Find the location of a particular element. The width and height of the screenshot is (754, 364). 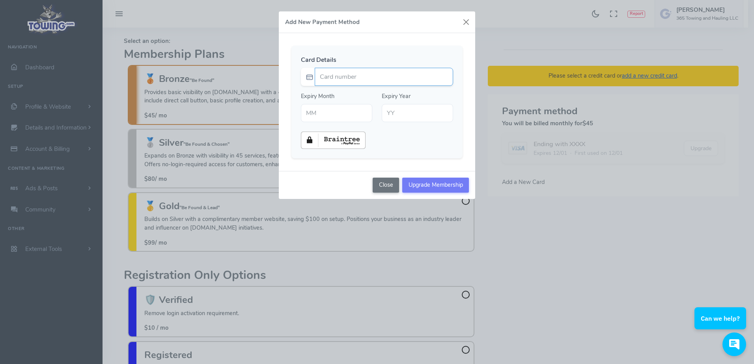

label: Expiry Month is located at coordinates (317, 97).